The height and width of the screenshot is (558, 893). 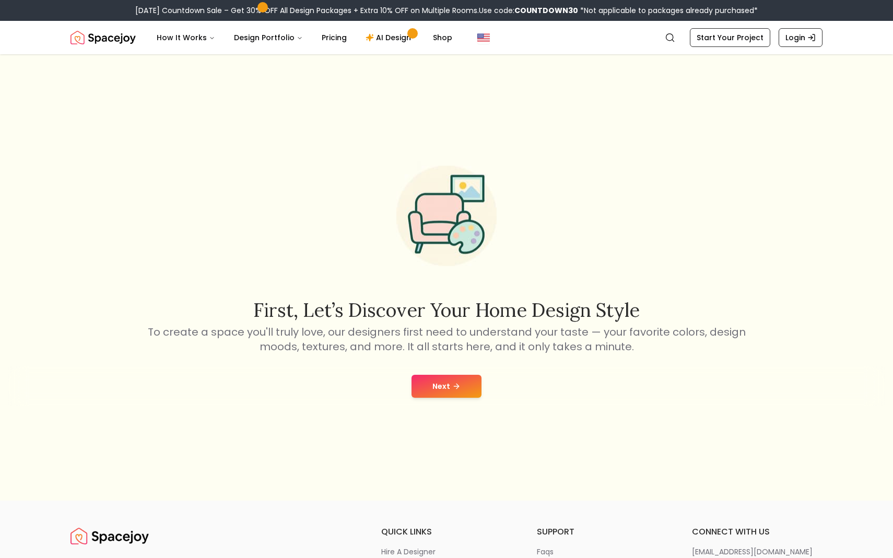 I want to click on a: Login, so click(x=800, y=38).